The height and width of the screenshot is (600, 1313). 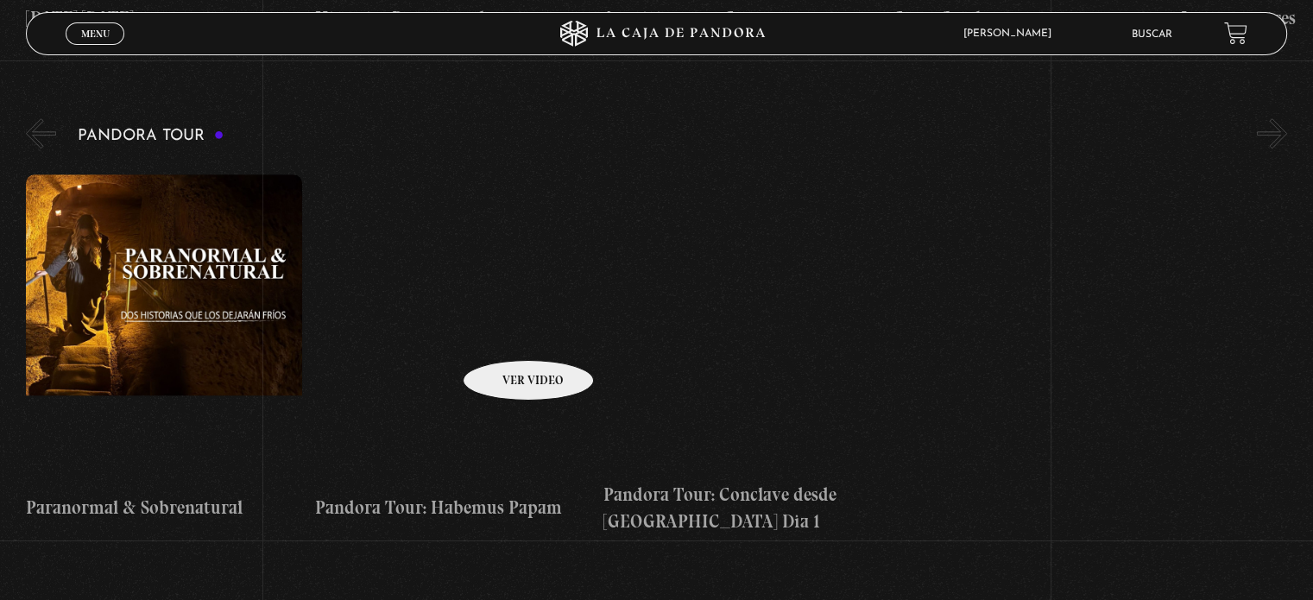 I want to click on h4: Pandora Tour: Habemus Papam, so click(x=452, y=507).